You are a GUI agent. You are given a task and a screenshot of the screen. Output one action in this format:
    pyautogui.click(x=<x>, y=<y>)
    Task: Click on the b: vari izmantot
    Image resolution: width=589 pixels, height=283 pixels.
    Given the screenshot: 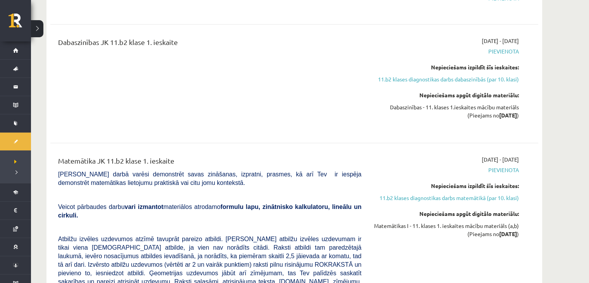 What is the action you would take?
    pyautogui.click(x=144, y=206)
    